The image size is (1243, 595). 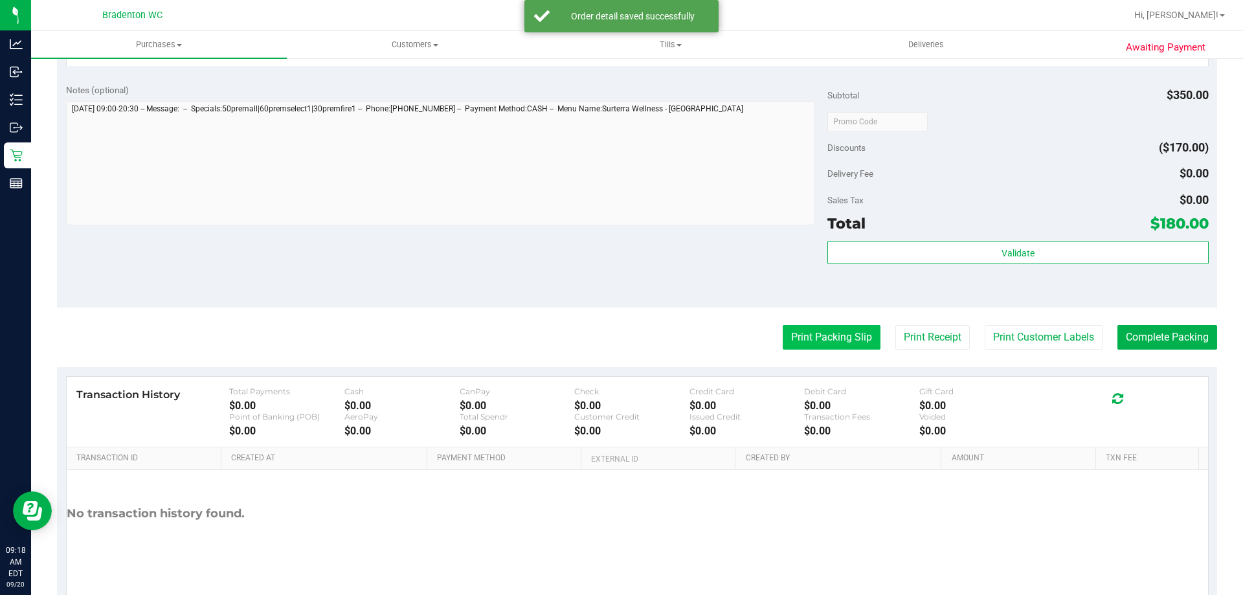 What do you see at coordinates (97, 90) in the screenshot?
I see `span: Notes (optional)` at bounding box center [97, 90].